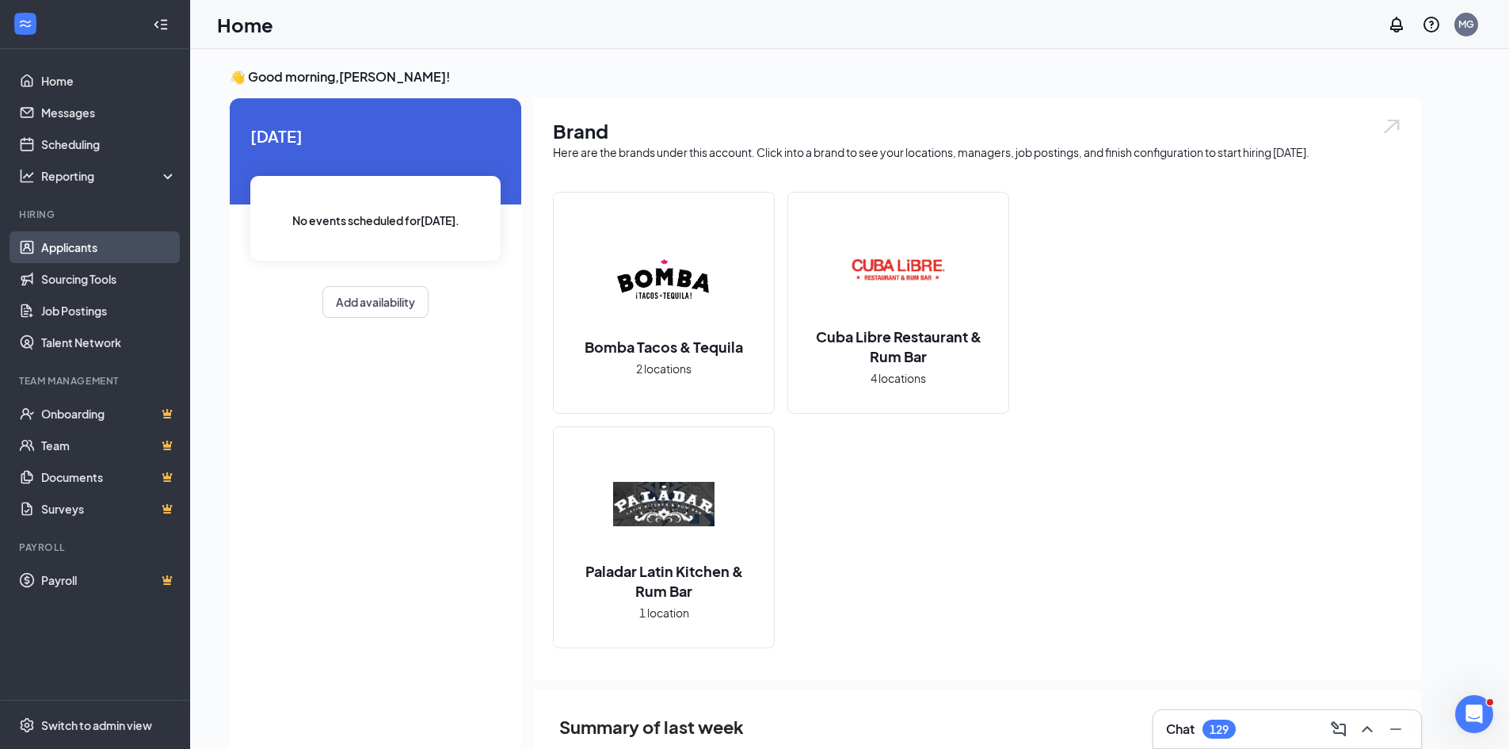 This screenshot has width=1509, height=749. Describe the element at coordinates (1339, 729) in the screenshot. I see `svg: ComposeMessage` at that location.